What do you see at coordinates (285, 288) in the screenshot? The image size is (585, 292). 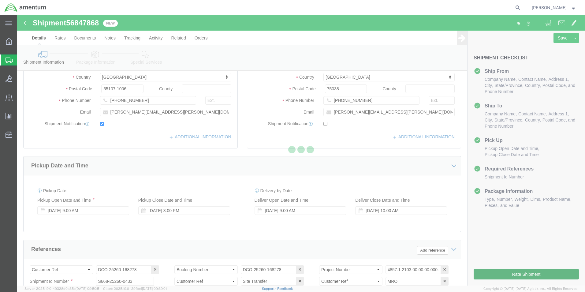 I see `a: Feedback` at bounding box center [285, 288].